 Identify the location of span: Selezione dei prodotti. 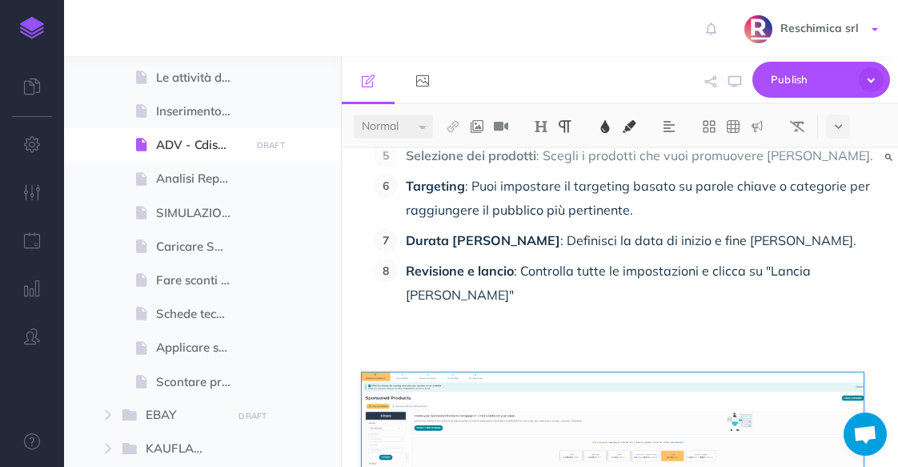
(471, 155).